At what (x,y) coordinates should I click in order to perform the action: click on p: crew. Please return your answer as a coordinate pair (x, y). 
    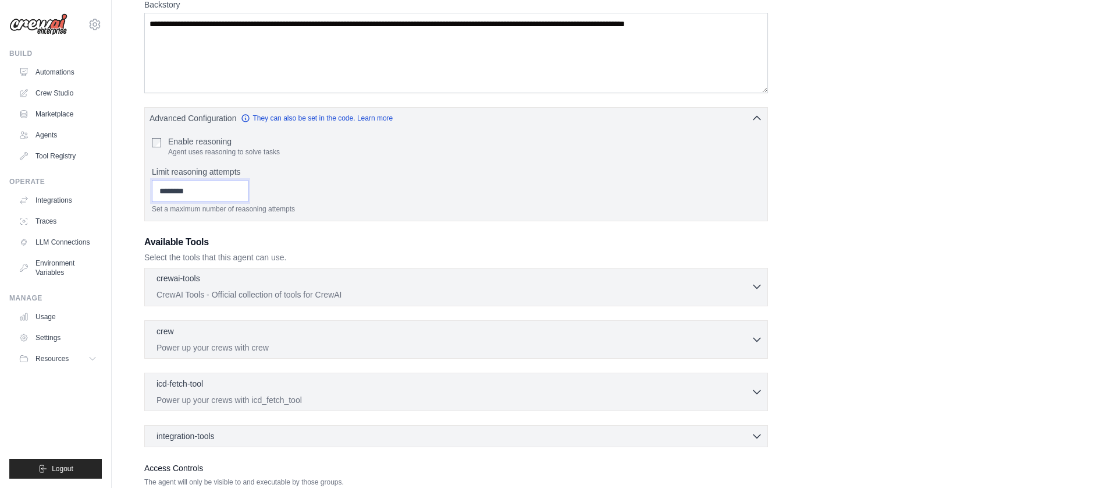
    Looking at the image, I should click on (165, 331).